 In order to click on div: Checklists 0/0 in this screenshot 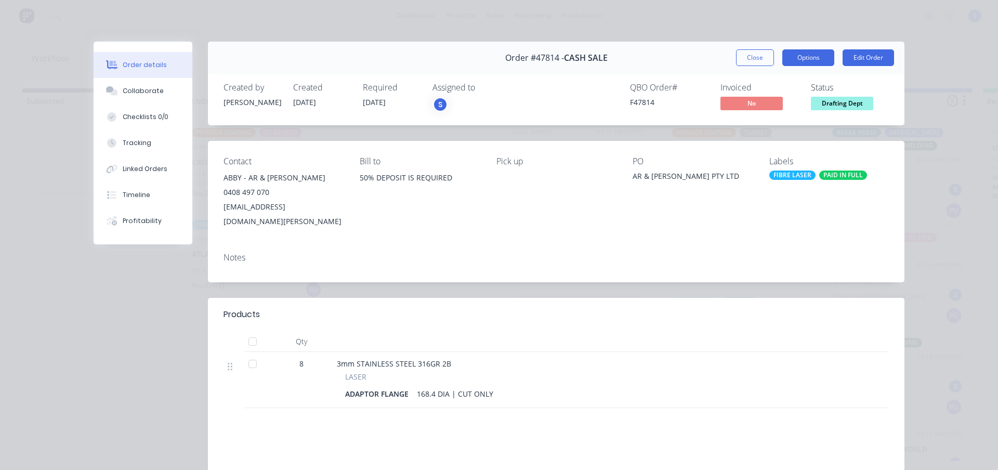, I will do `click(146, 117)`.